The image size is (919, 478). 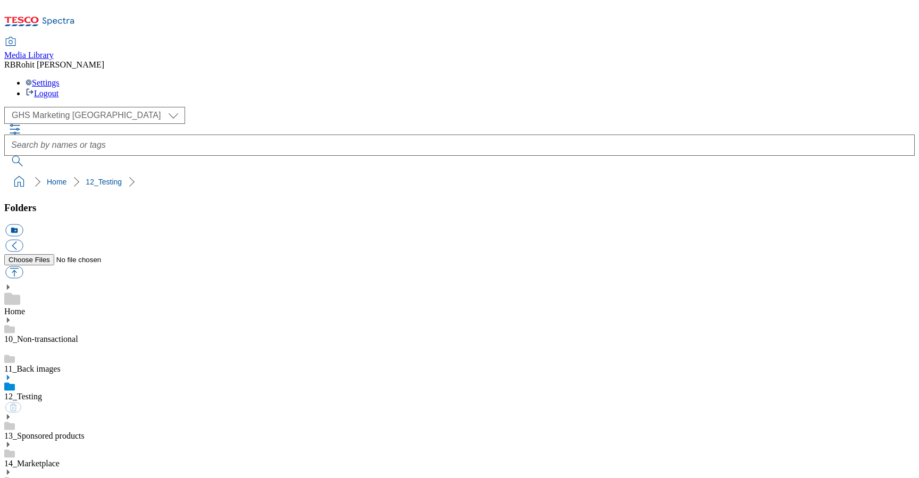 What do you see at coordinates (42, 93) in the screenshot?
I see `a: Logout` at bounding box center [42, 93].